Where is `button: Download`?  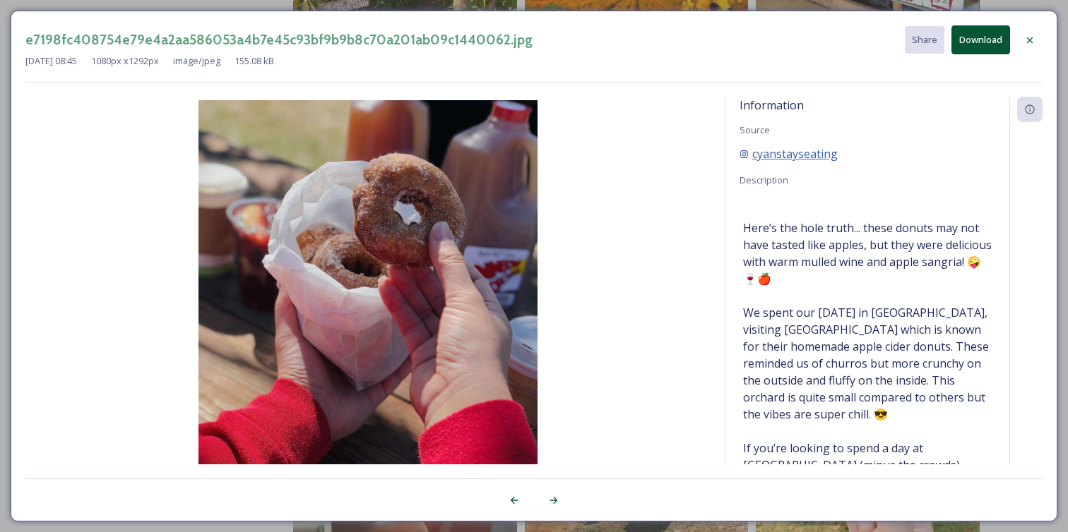 button: Download is located at coordinates (980, 40).